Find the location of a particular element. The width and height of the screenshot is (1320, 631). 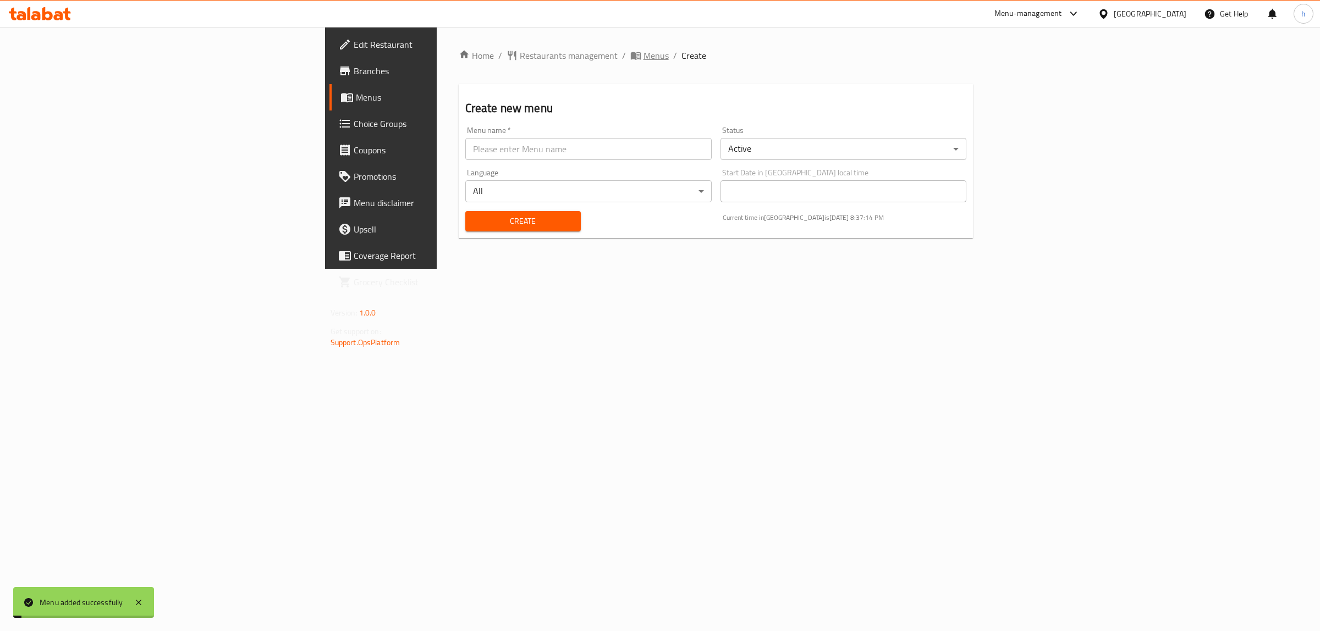

span: Grocery Checklist is located at coordinates (445, 282).